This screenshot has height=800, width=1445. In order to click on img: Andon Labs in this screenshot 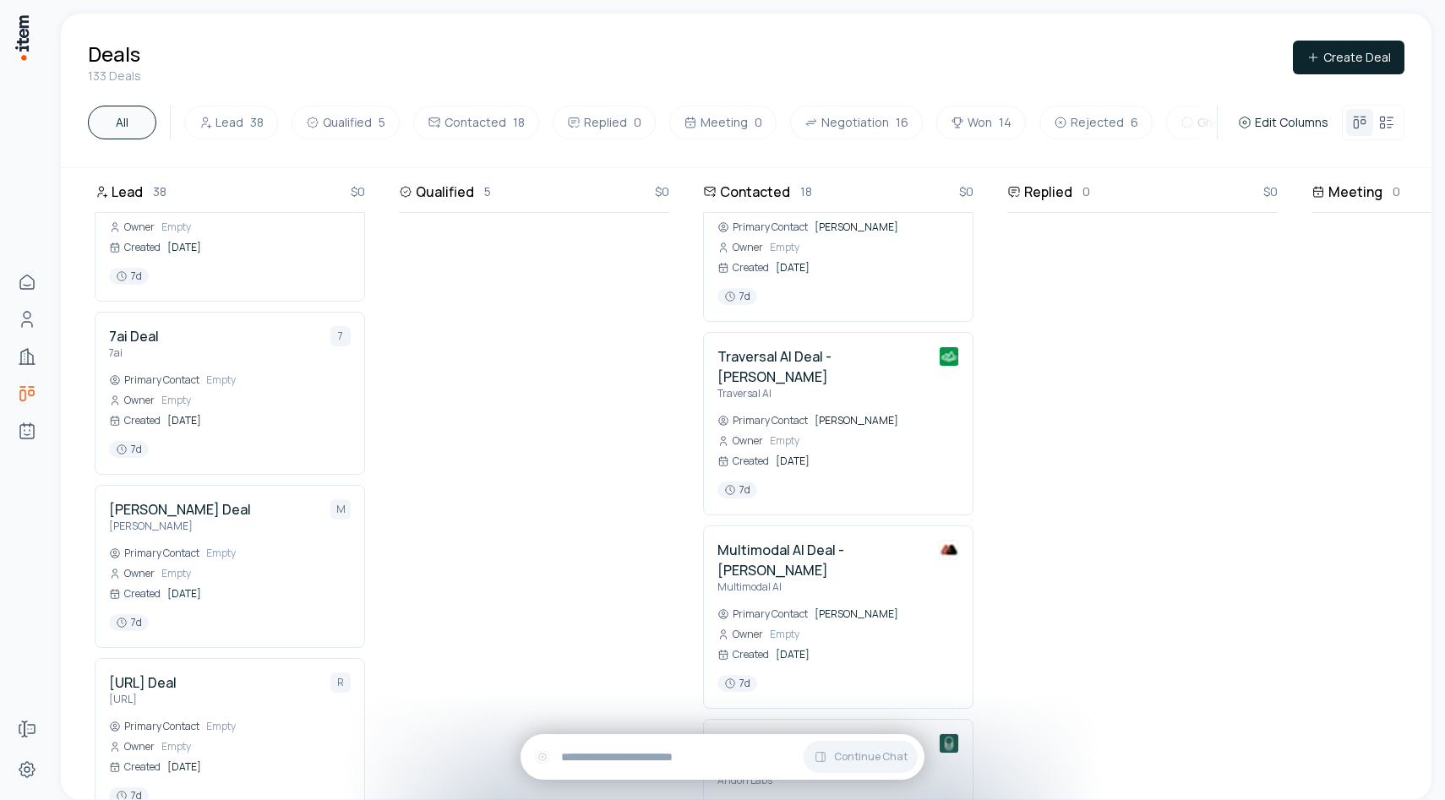, I will do `click(949, 744)`.